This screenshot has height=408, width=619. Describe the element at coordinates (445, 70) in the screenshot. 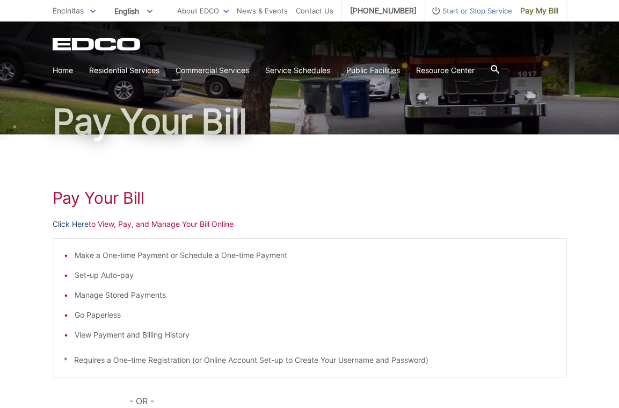

I see `a: Resource Center` at that location.